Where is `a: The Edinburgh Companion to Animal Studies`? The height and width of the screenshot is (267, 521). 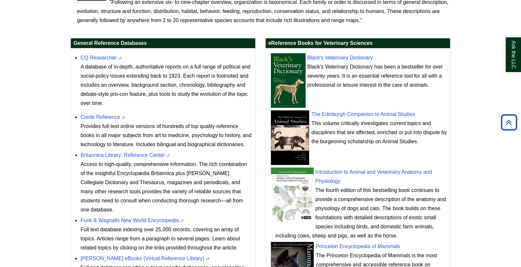 a: The Edinburgh Companion to Animal Studies is located at coordinates (363, 114).